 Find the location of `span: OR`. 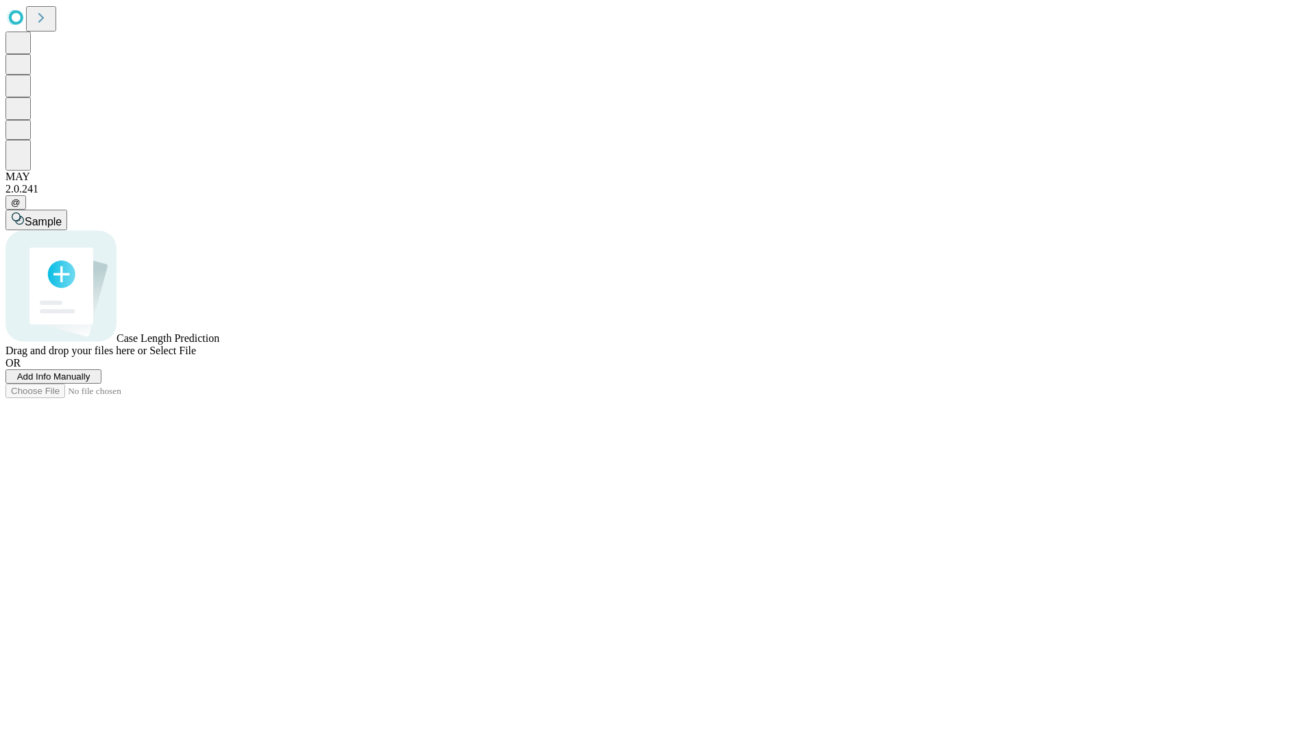

span: OR is located at coordinates (13, 363).